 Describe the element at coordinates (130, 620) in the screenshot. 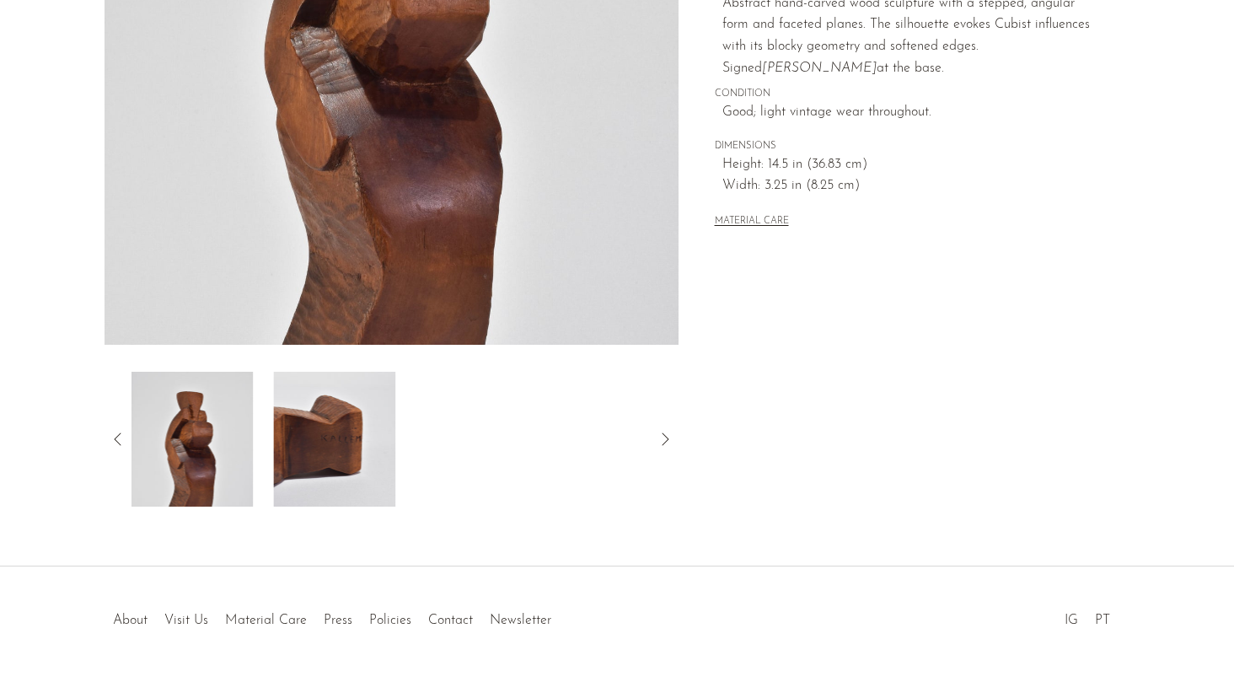

I see `a: About` at that location.